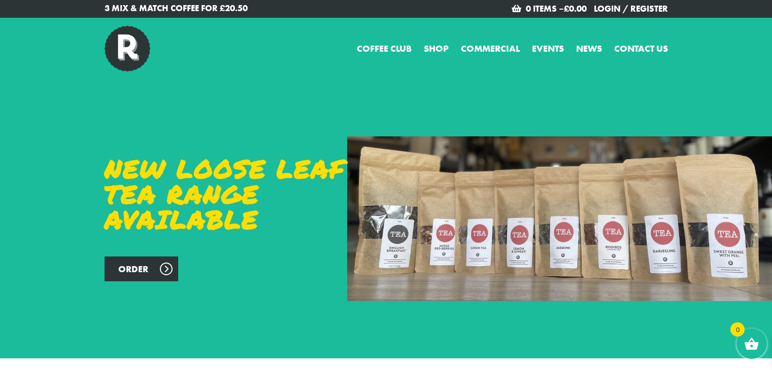  Describe the element at coordinates (384, 48) in the screenshot. I see `a: Coffee Club` at that location.